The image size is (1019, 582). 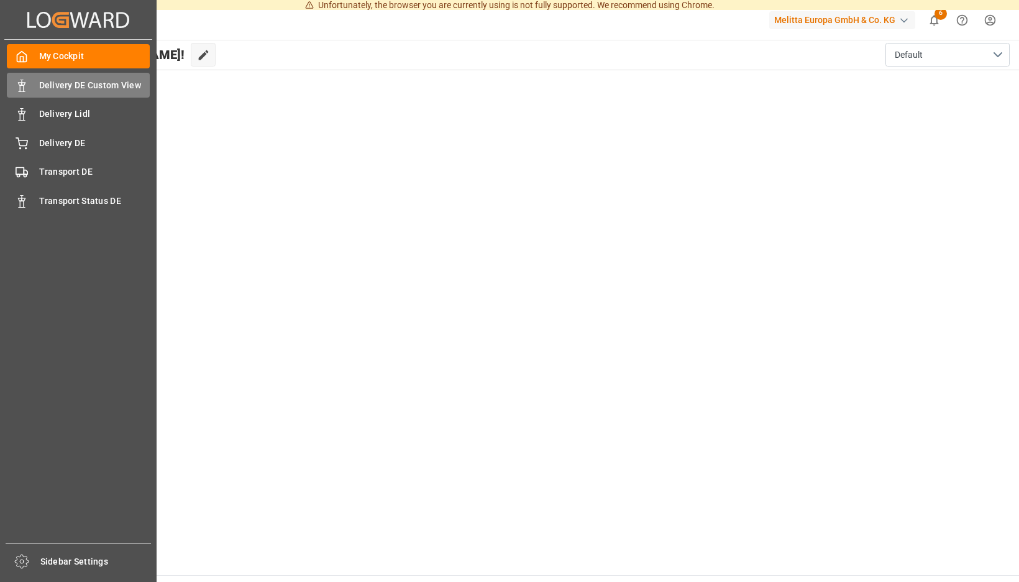 I want to click on span: Delivery DE, so click(x=94, y=143).